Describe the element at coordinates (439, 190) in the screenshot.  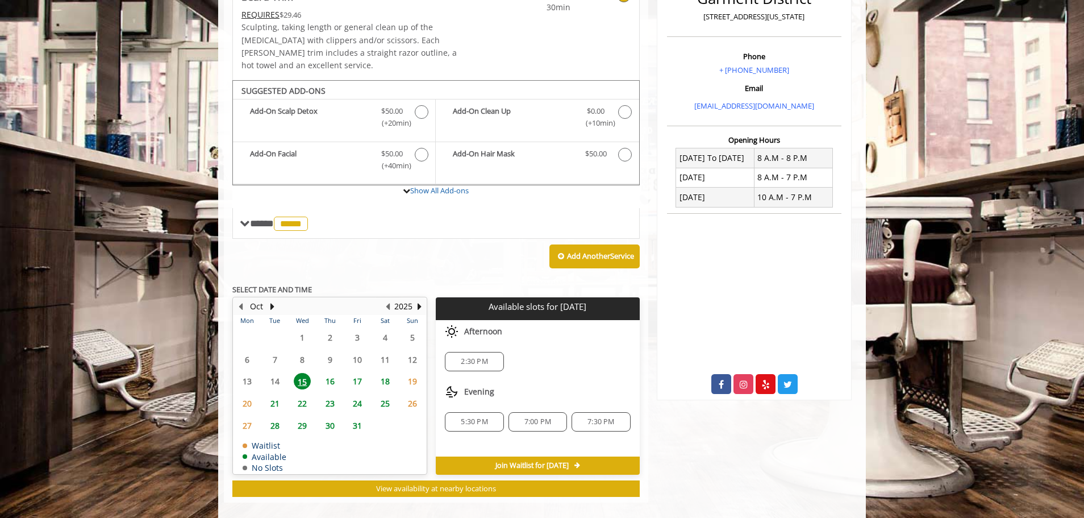
I see `a: Show All Add-ons` at that location.